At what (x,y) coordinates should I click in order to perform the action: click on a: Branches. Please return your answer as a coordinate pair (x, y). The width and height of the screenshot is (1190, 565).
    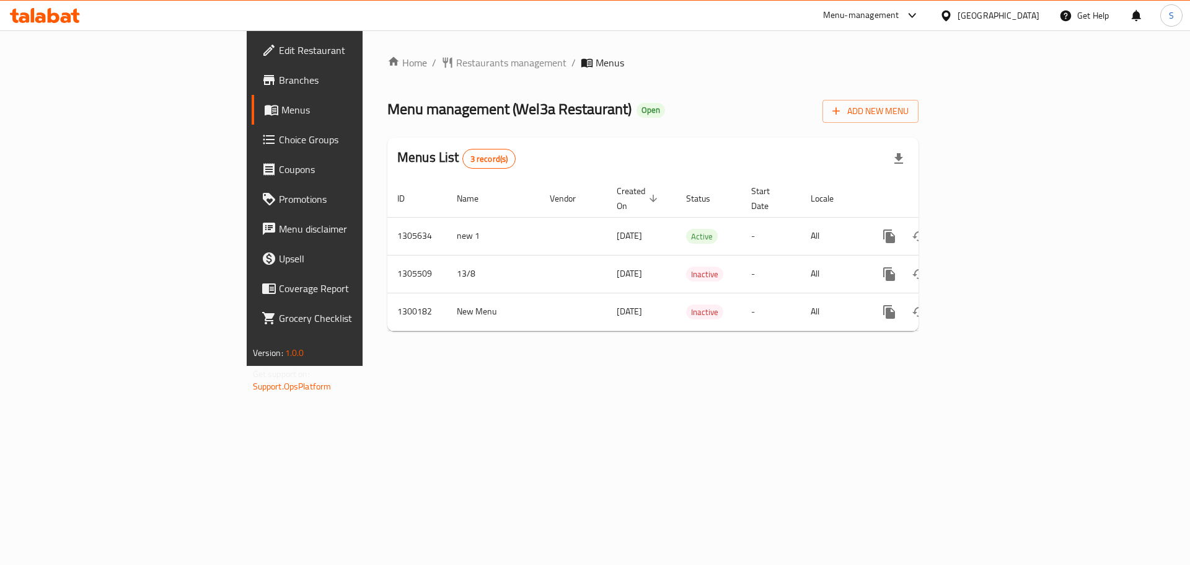
    Looking at the image, I should click on (348, 80).